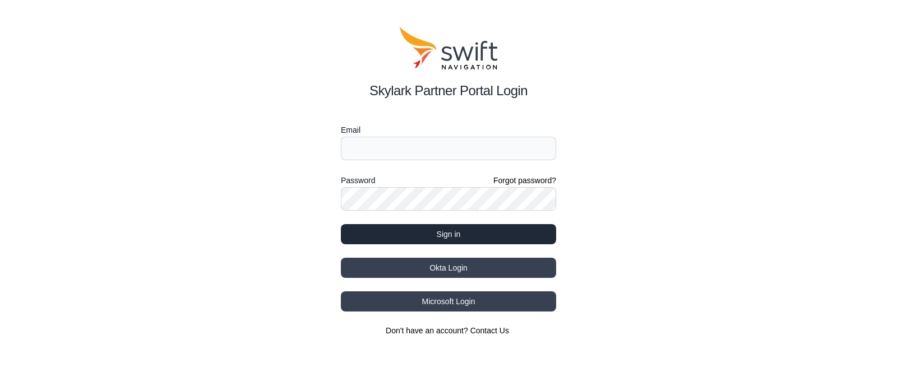 The height and width of the screenshot is (386, 897). I want to click on label: Email, so click(448, 130).